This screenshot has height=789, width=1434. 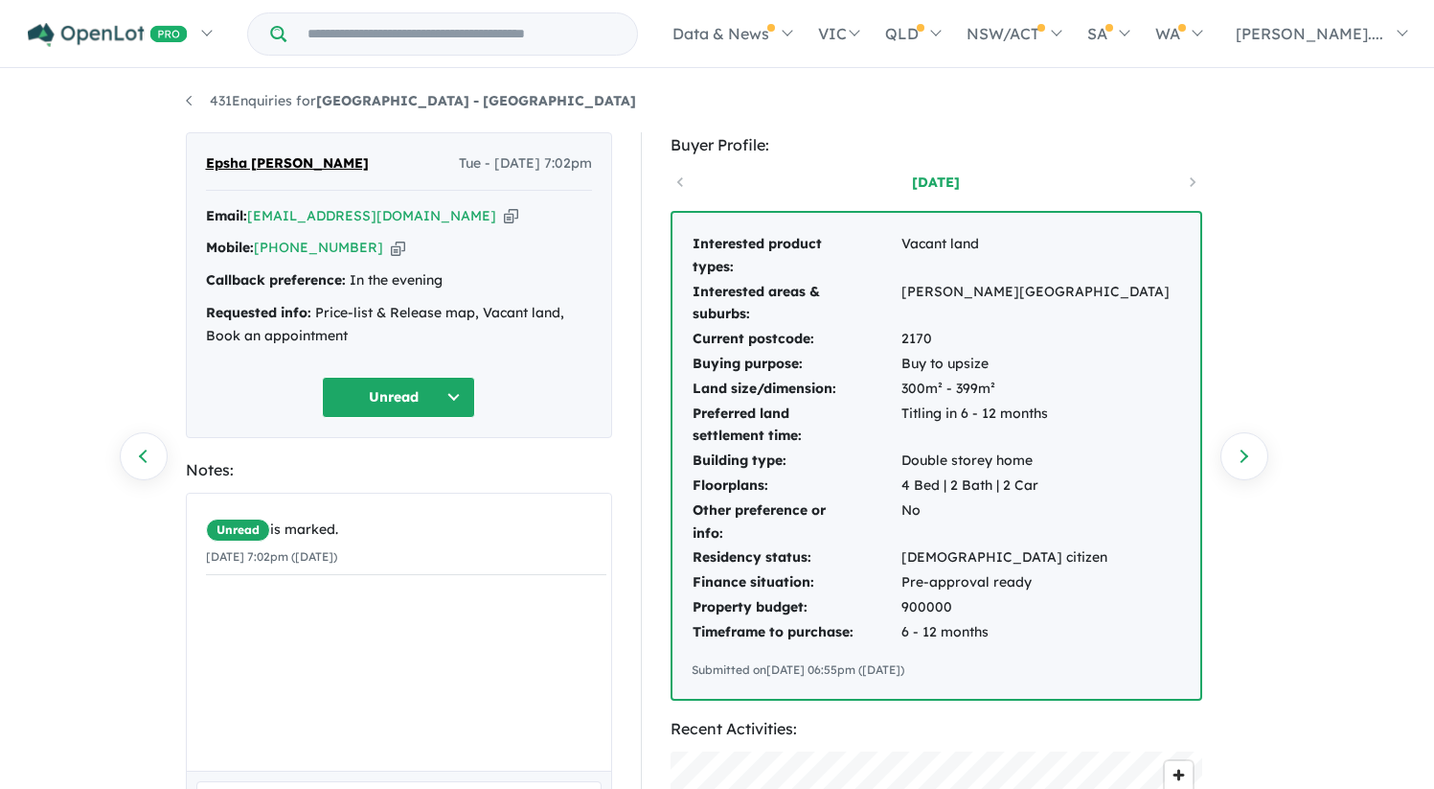 I want to click on div: Buyer Profile:, so click(x=936, y=145).